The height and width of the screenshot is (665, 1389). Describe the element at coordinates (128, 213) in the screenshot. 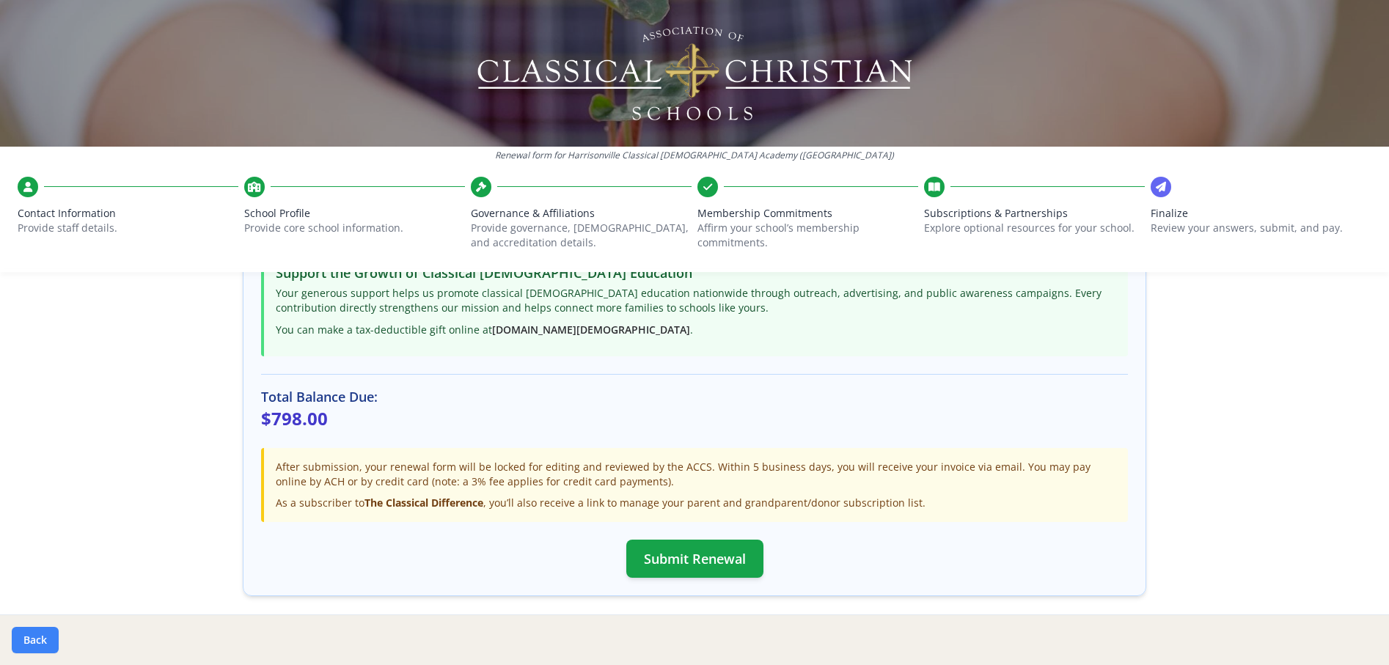

I see `span: Contact Information` at that location.